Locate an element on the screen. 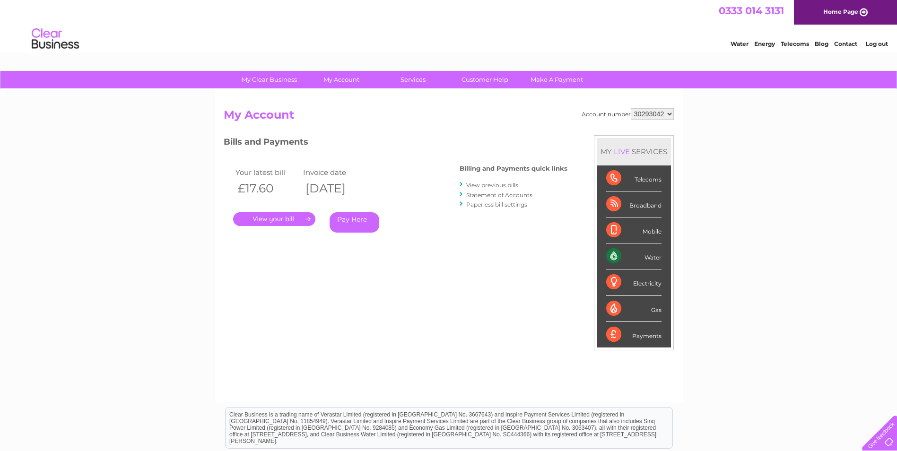 The height and width of the screenshot is (451, 897). div: Mobile is located at coordinates (634, 230).